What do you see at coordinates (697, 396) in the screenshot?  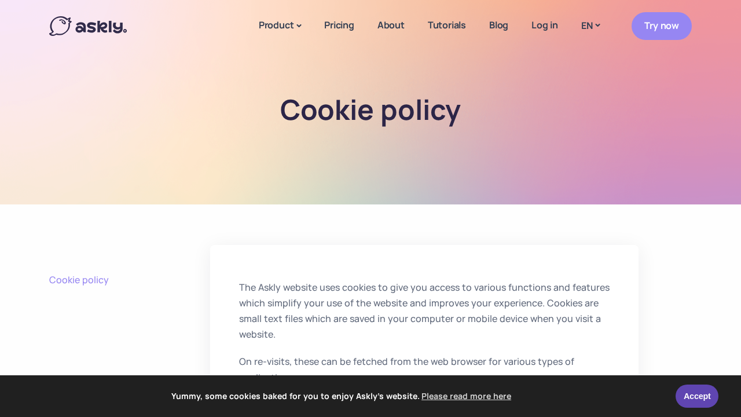 I see `a: Accept` at bounding box center [697, 396].